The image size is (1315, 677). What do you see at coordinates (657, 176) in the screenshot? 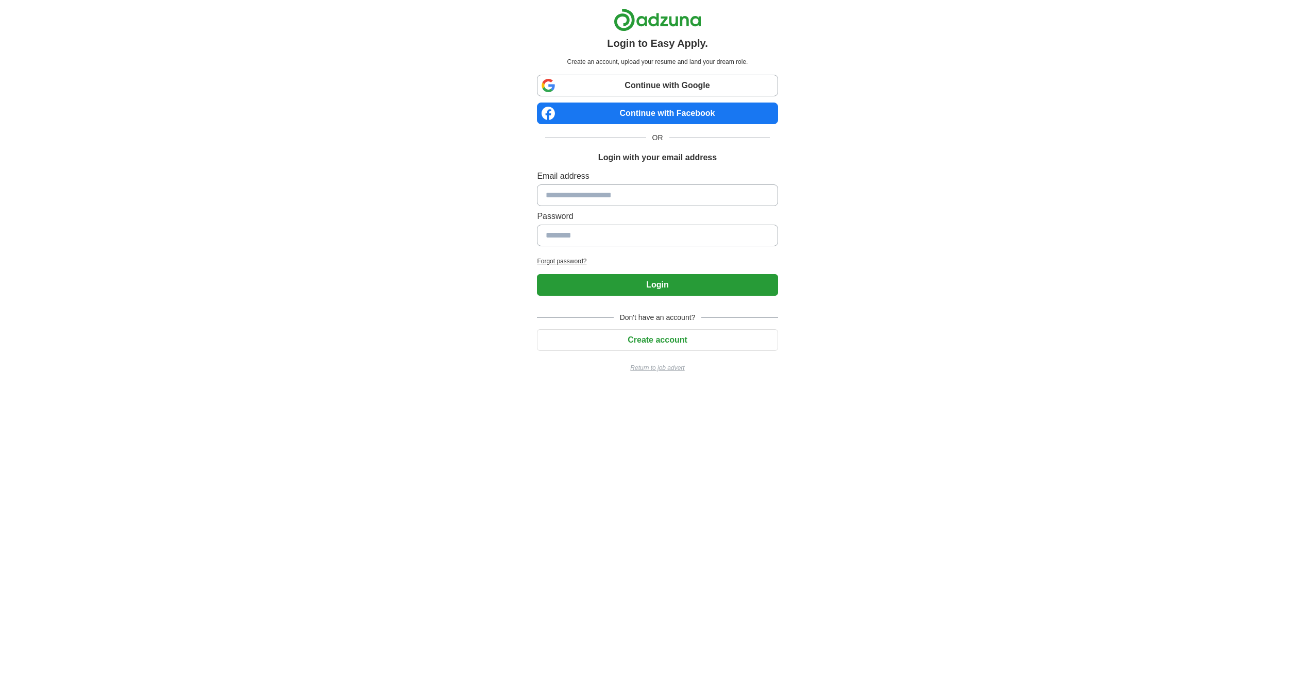
I see `label: Email address` at bounding box center [657, 176].